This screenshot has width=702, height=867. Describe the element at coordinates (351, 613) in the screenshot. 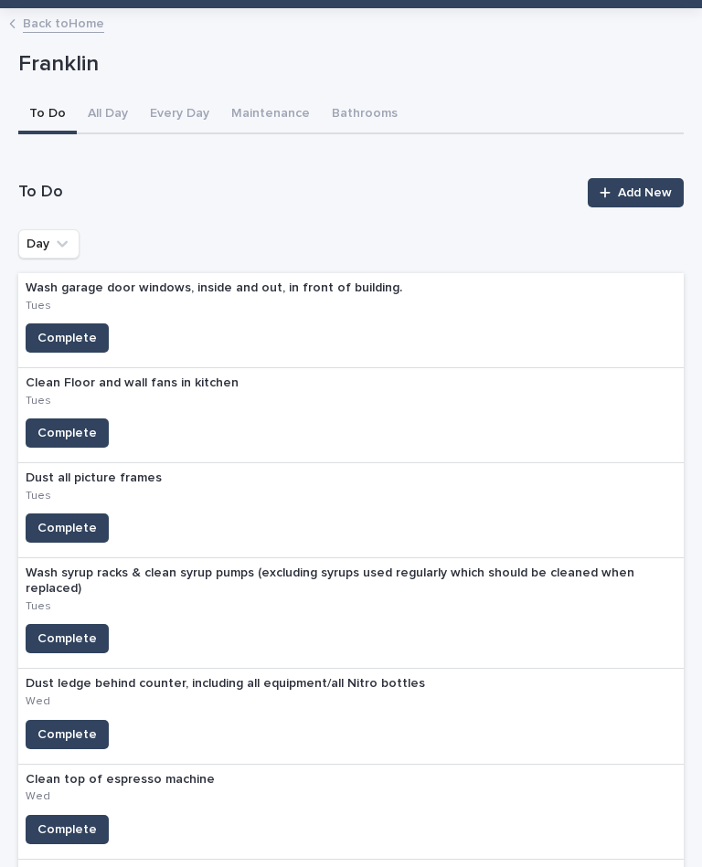

I see `a: Wash syrup racks & clean syrup pumps (excluding syrups used regularly which should be cleaned whe...` at that location.